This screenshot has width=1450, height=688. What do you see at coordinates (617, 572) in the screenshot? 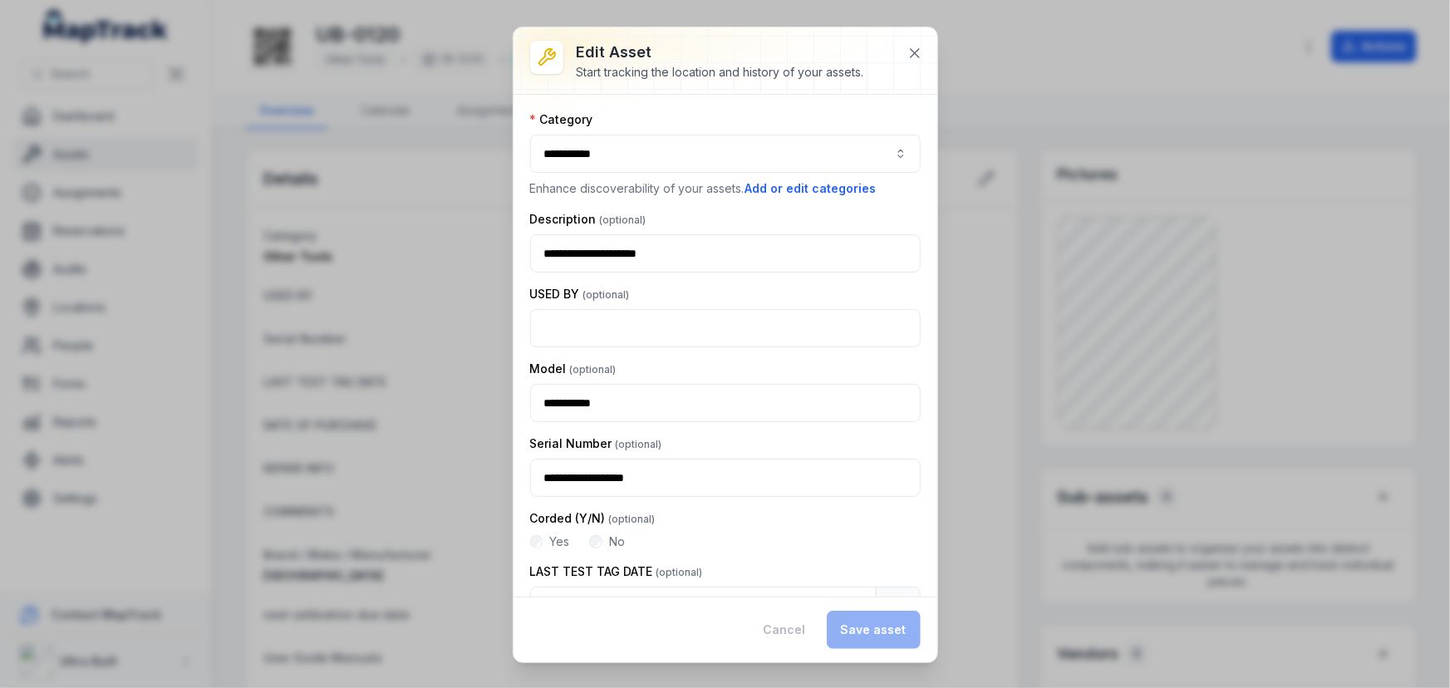
I see `label: LAST TEST TAG DATE` at bounding box center [617, 572].